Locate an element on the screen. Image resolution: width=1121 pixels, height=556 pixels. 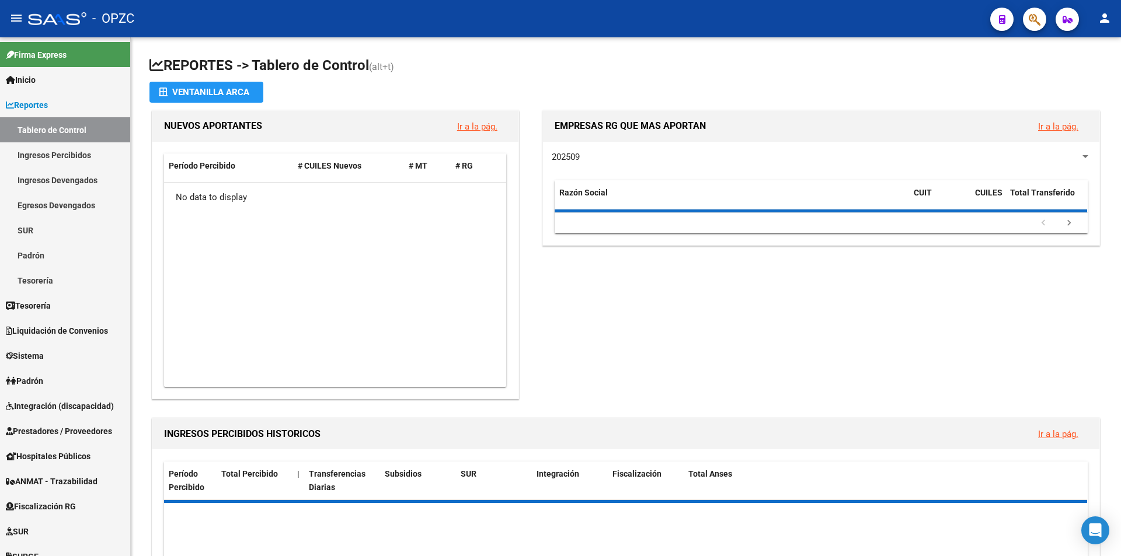
a: go to previous page is located at coordinates (1043, 224).